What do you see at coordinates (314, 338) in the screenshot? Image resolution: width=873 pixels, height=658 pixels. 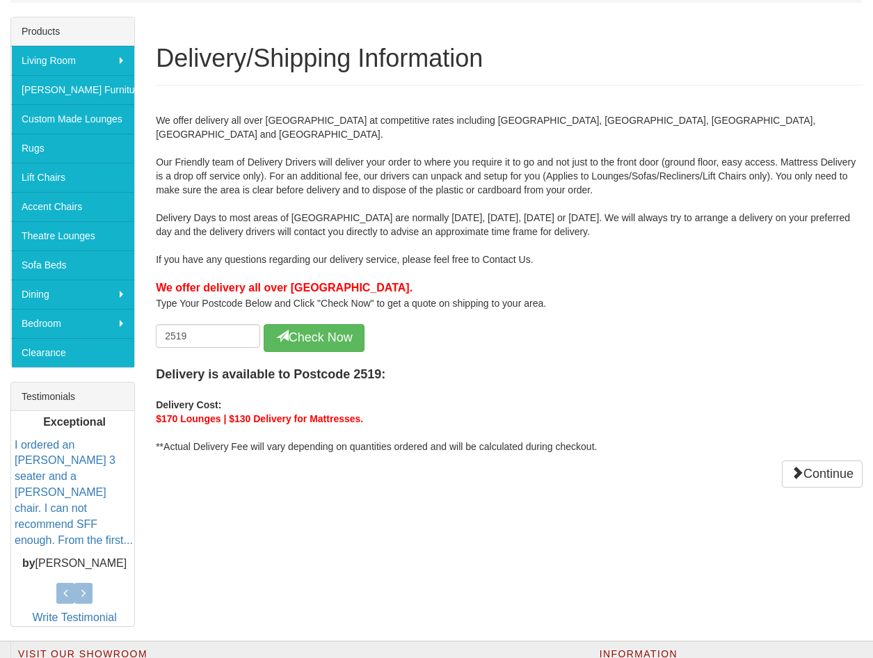 I see `button: Check Now` at bounding box center [314, 338].